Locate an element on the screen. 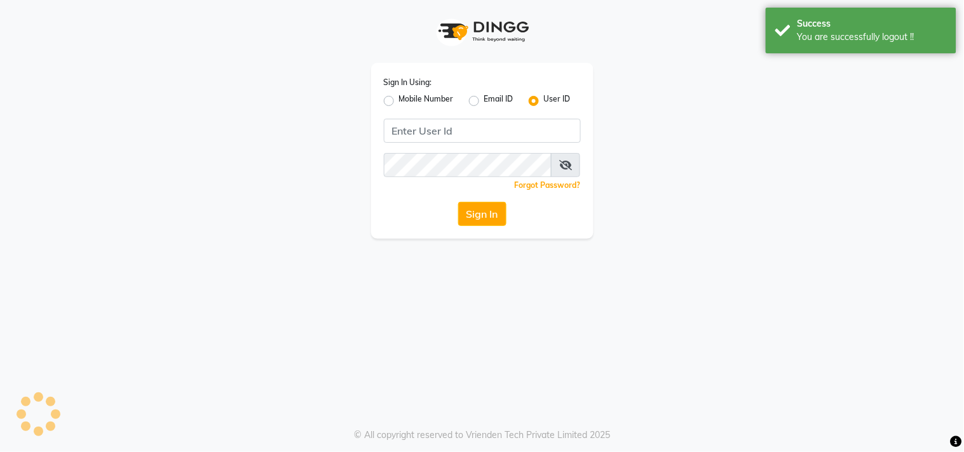 This screenshot has height=452, width=964. label: Mobile Number is located at coordinates (426, 101).